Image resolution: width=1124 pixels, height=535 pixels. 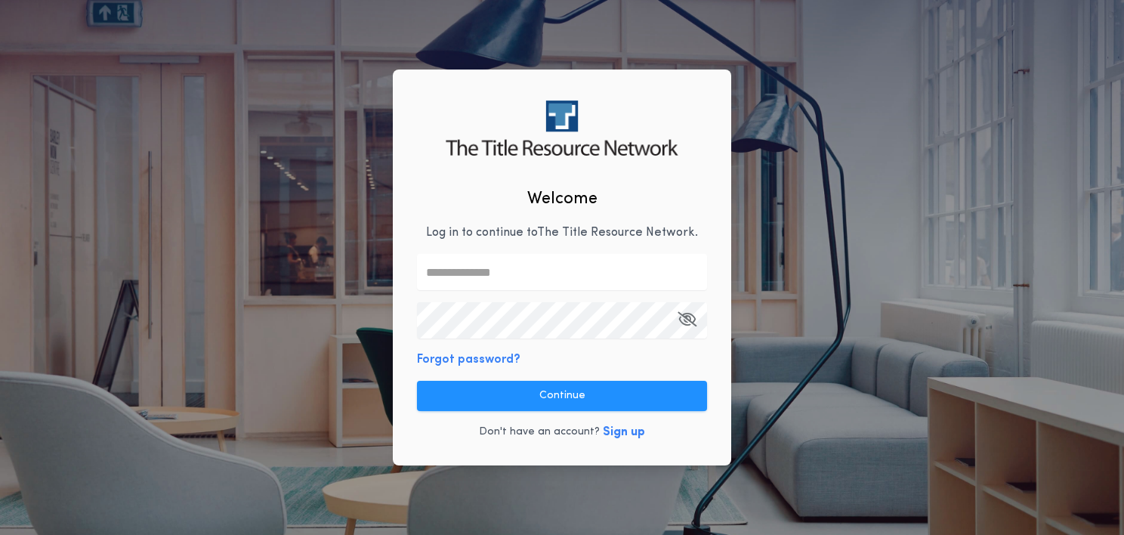 I want to click on button: Forgot password?, so click(x=468, y=359).